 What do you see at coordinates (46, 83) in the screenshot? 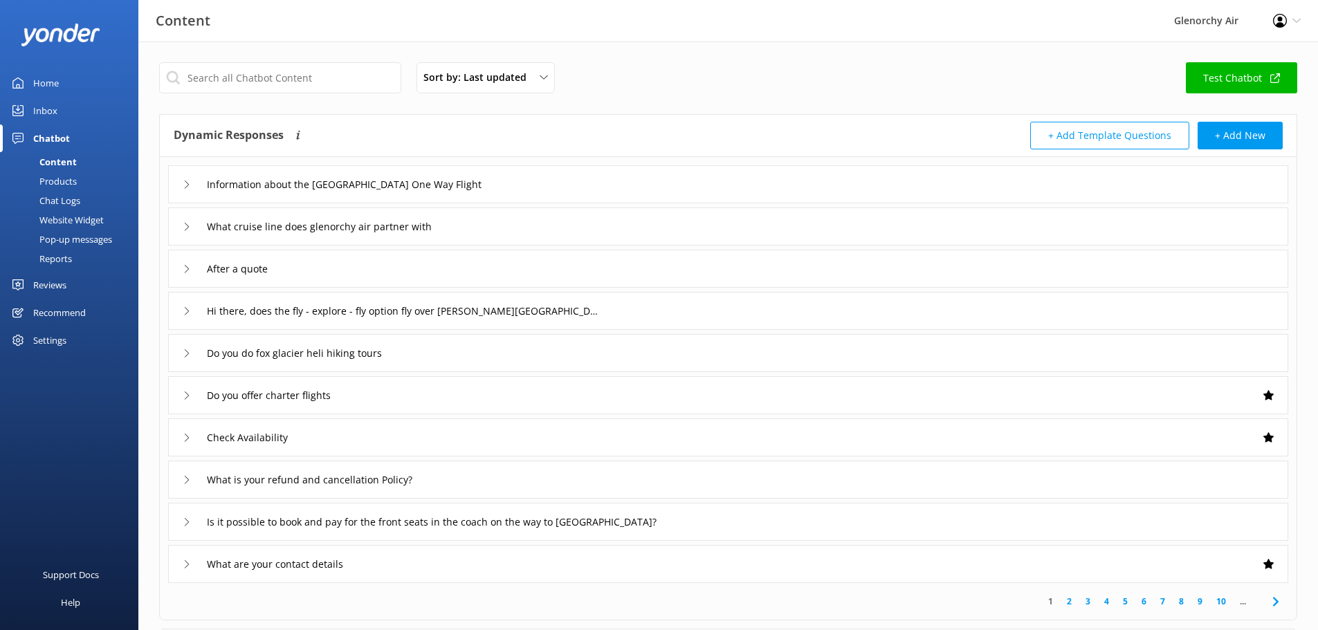
I see `div: Home` at bounding box center [46, 83].